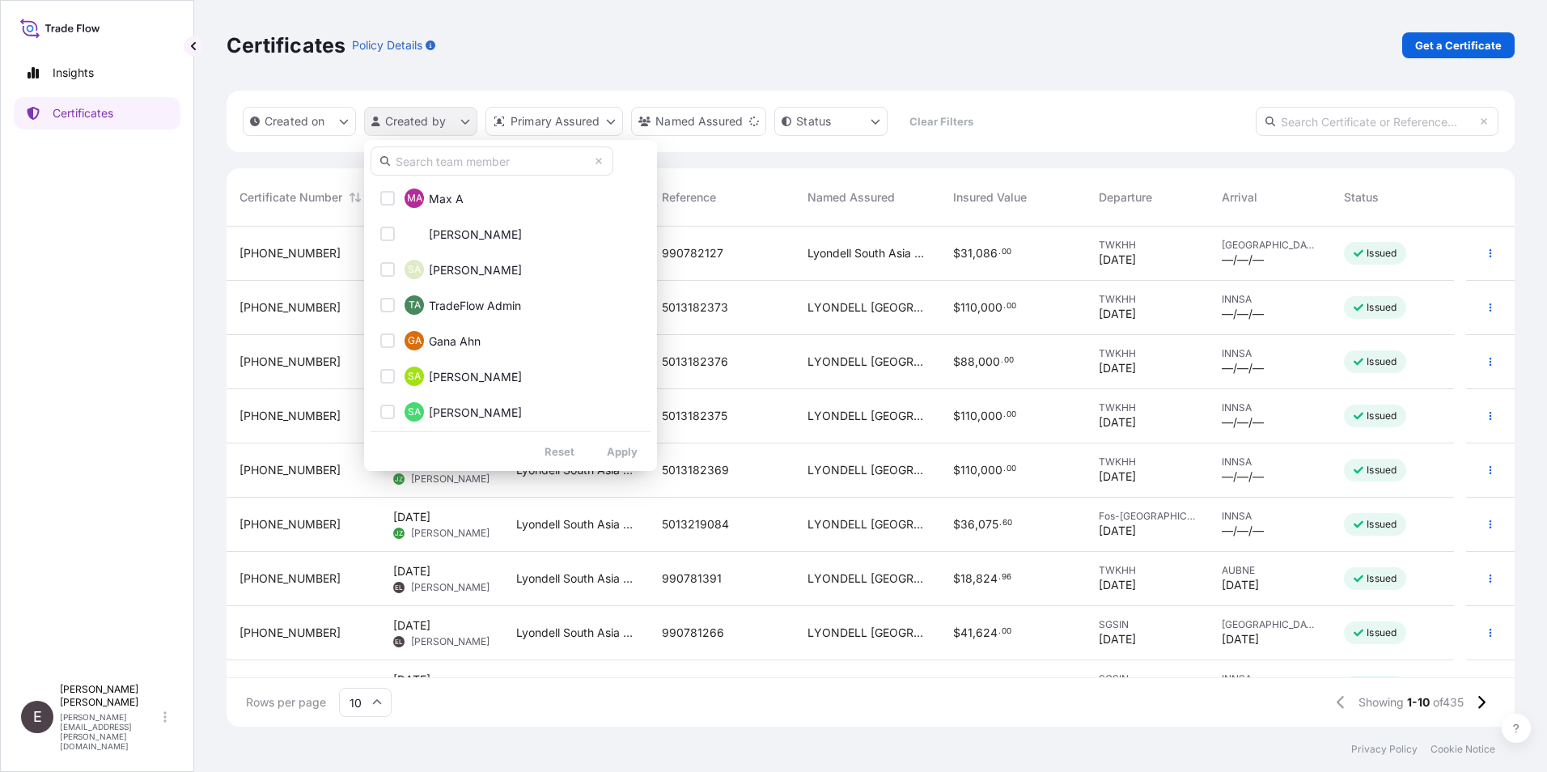 The height and width of the screenshot is (772, 1547). What do you see at coordinates (414, 341) in the screenshot?
I see `span: GA` at bounding box center [414, 341].